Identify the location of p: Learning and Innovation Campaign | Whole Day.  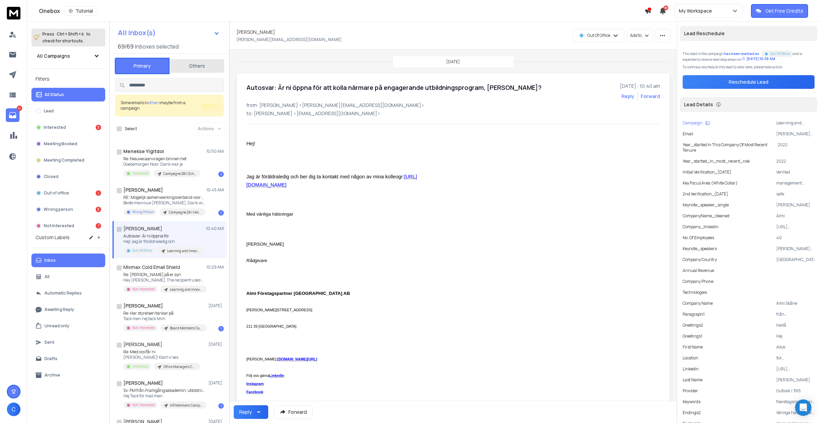
(184, 251).